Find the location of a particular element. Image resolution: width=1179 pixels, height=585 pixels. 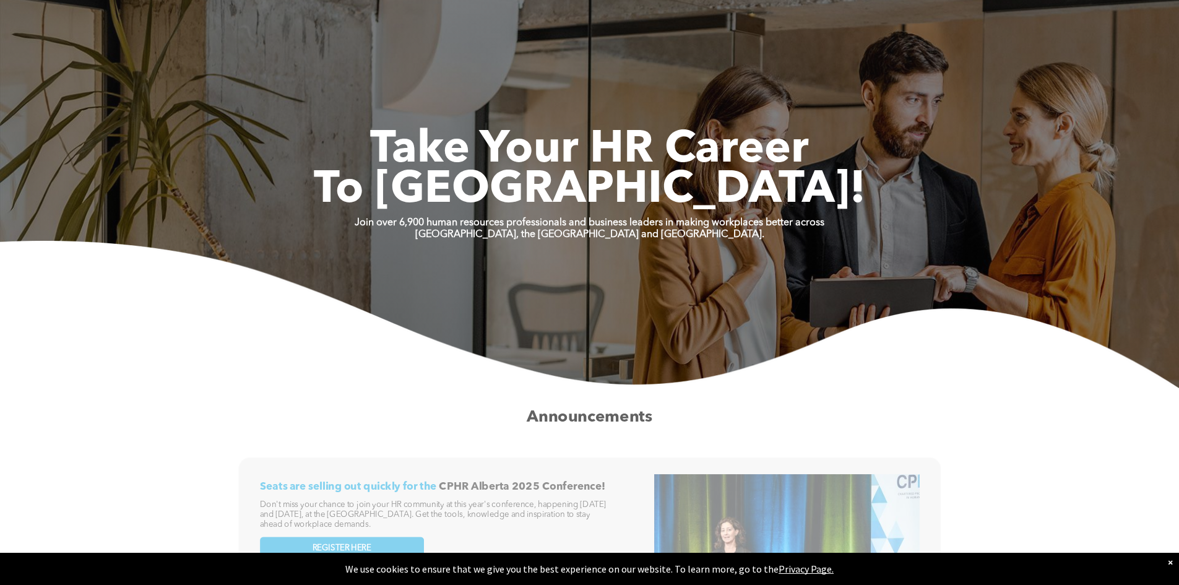

a: REGISTER HERE is located at coordinates (342, 548).